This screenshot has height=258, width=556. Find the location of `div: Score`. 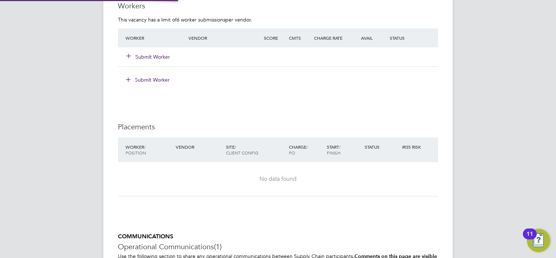

div: Score is located at coordinates (274, 38).